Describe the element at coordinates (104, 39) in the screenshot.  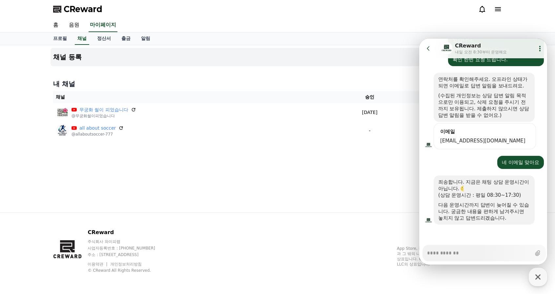
I see `a: 정산서` at that location.